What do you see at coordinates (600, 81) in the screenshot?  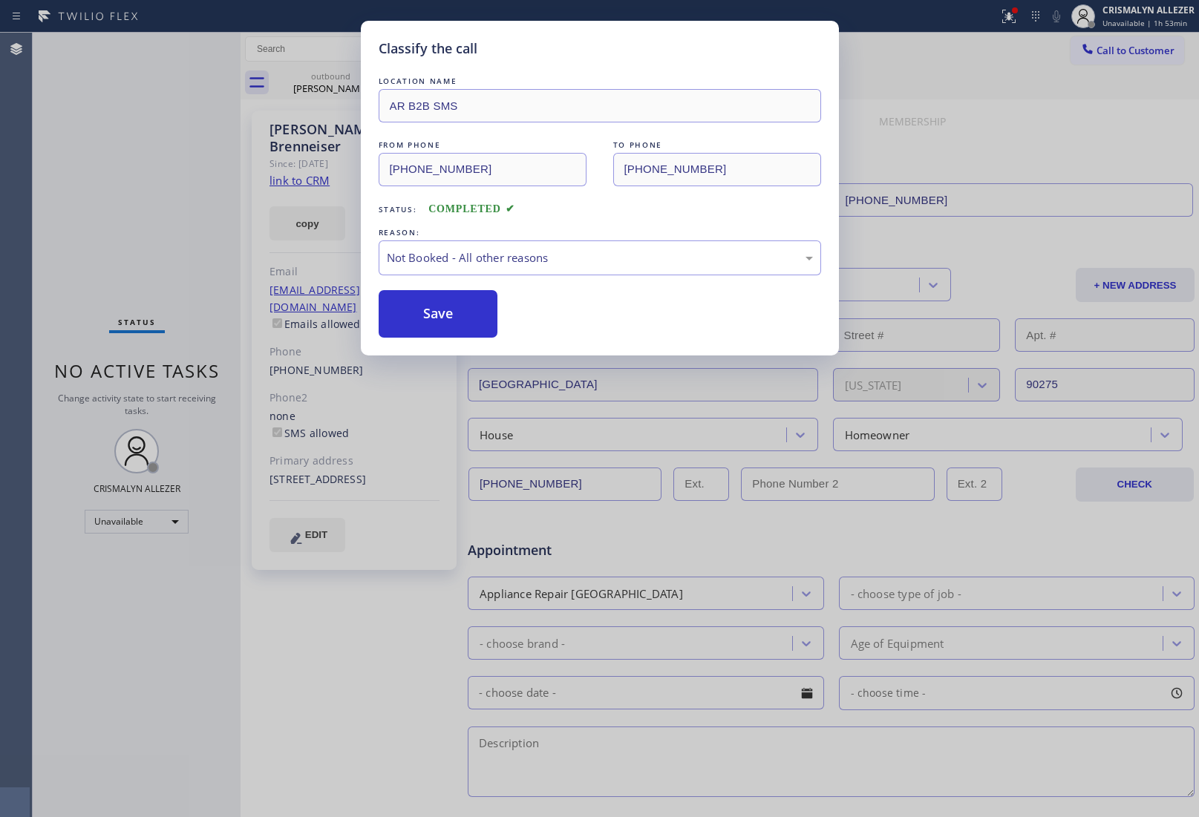 I see `div: LOCATION NAME` at bounding box center [600, 81].